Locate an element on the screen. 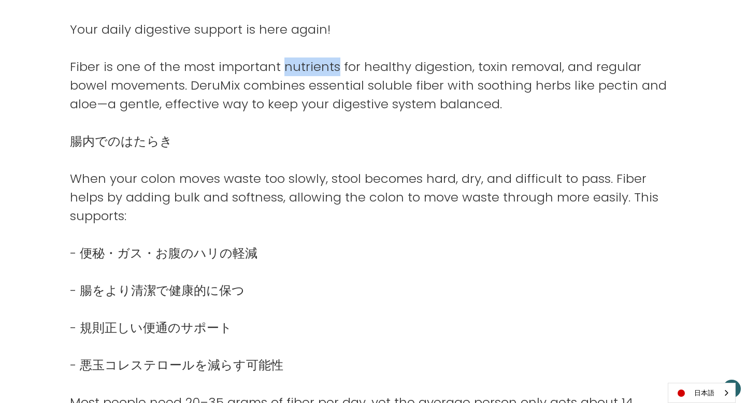 The image size is (746, 403). p: - 規則正しい便通のサポート is located at coordinates (373, 328).